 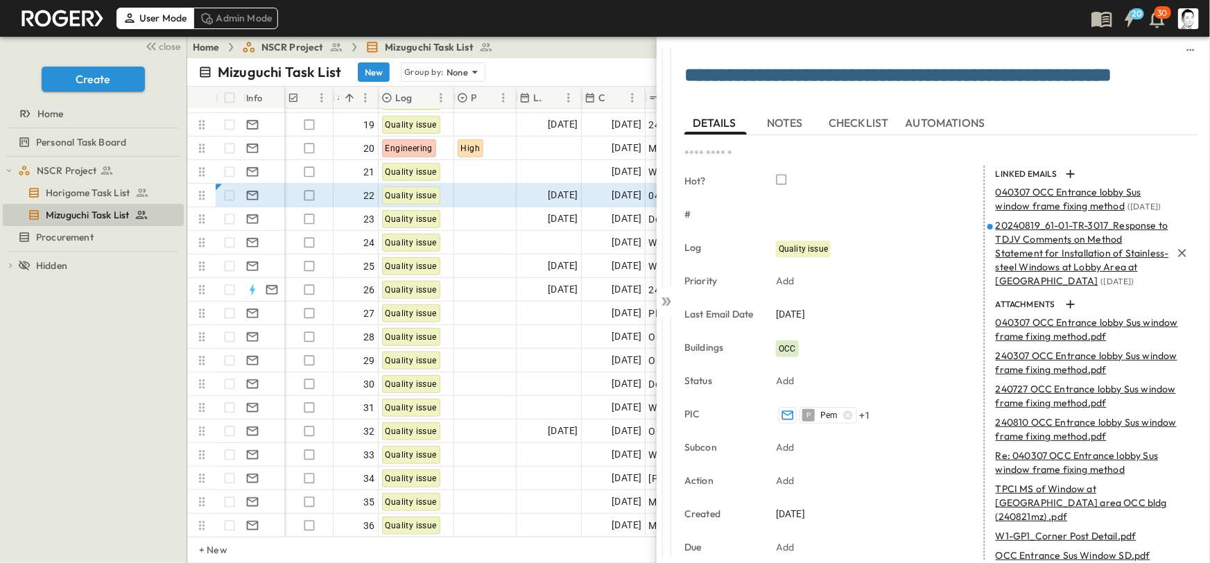 I want to click on span: Depot DMCI SF BALANCE Works, so click(x=722, y=384).